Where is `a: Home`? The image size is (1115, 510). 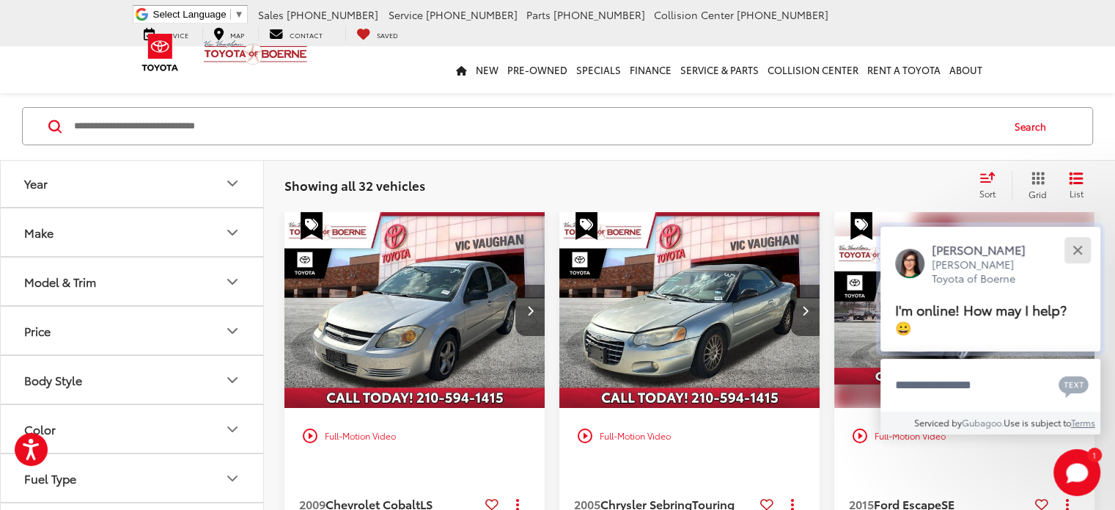 a: Home is located at coordinates (461, 70).